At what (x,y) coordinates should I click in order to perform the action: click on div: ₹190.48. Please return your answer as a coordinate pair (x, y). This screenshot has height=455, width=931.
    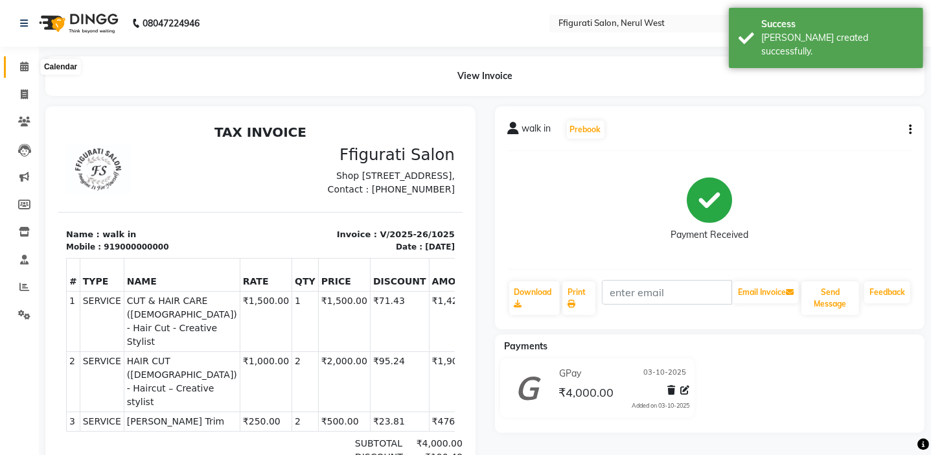
    Looking at the image, I should click on (375, 338).